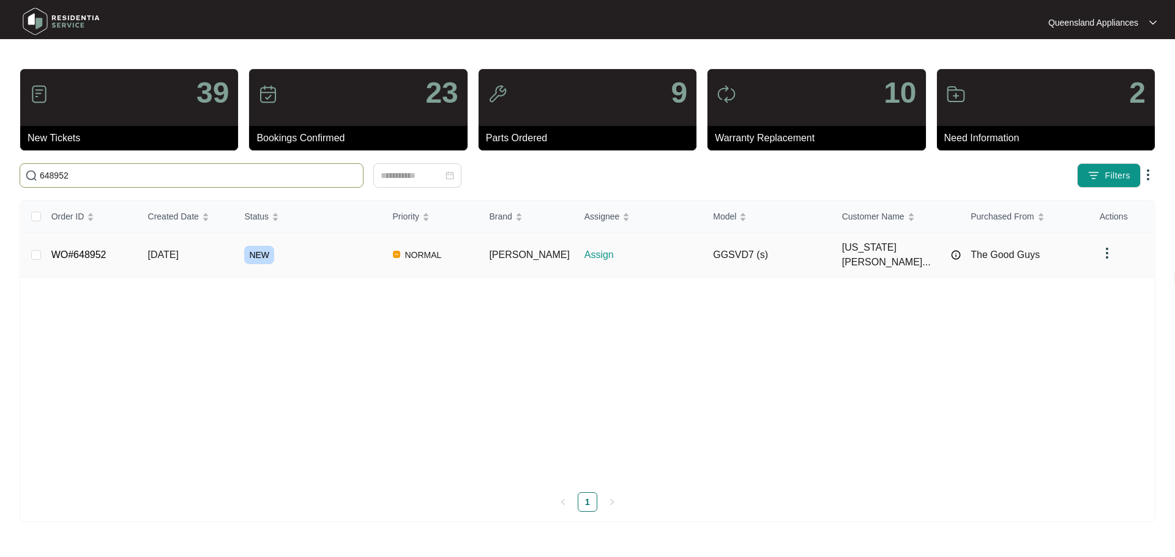 The height and width of the screenshot is (557, 1175). What do you see at coordinates (406, 217) in the screenshot?
I see `span: Priority` at bounding box center [406, 217].